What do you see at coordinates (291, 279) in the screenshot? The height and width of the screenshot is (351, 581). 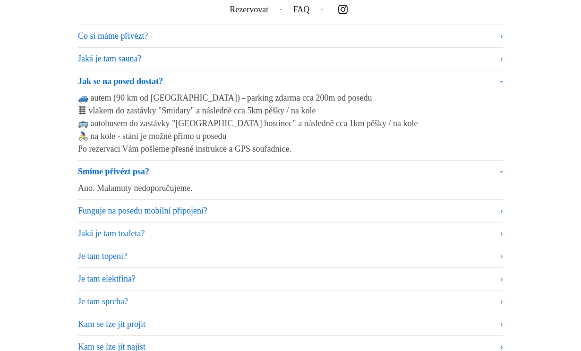 I see `summary: Je tam elektřina?` at bounding box center [291, 279].